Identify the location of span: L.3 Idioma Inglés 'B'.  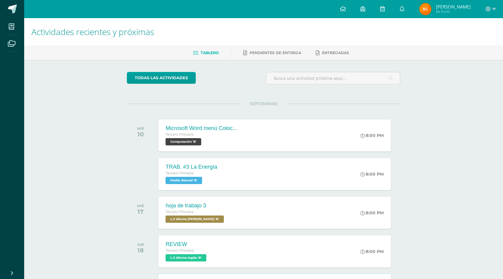
(186, 258).